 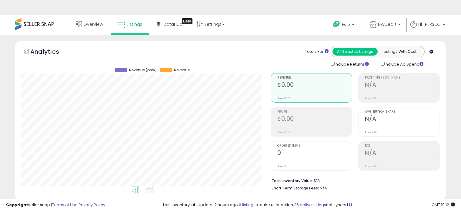 What do you see at coordinates (92, 204) in the screenshot?
I see `a: Privacy Policy` at bounding box center [92, 204].